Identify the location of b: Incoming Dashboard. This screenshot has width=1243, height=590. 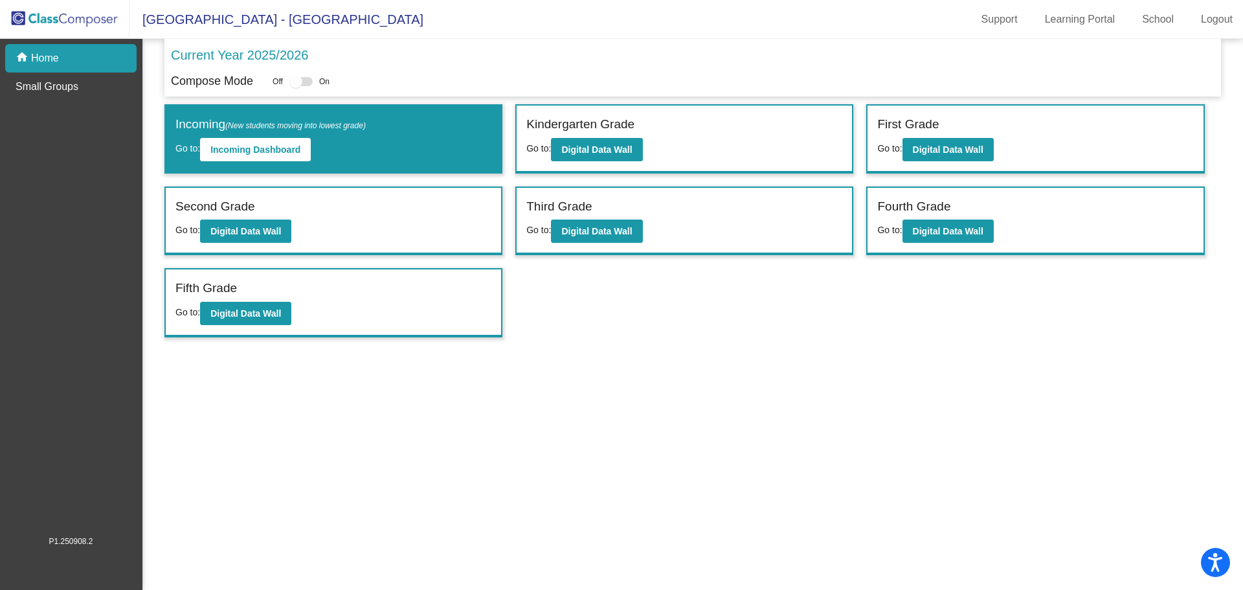
(255, 150).